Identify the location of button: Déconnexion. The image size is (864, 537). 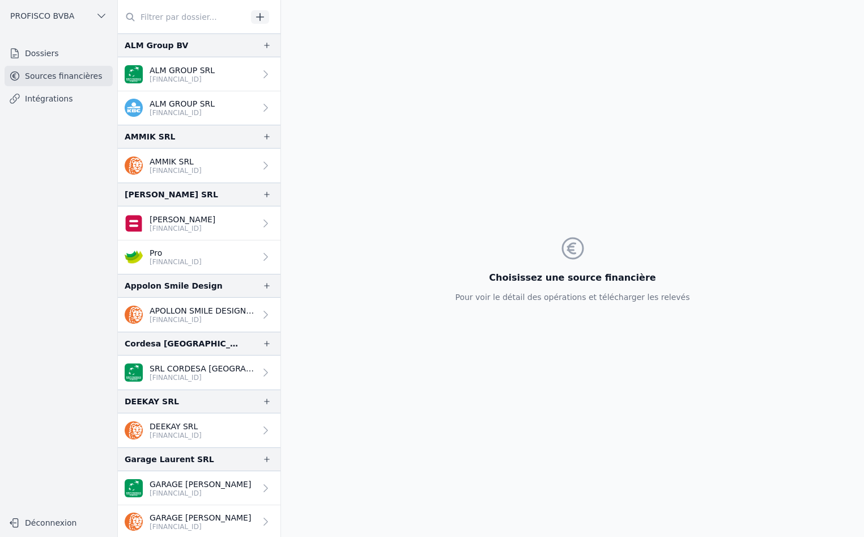
(58, 523).